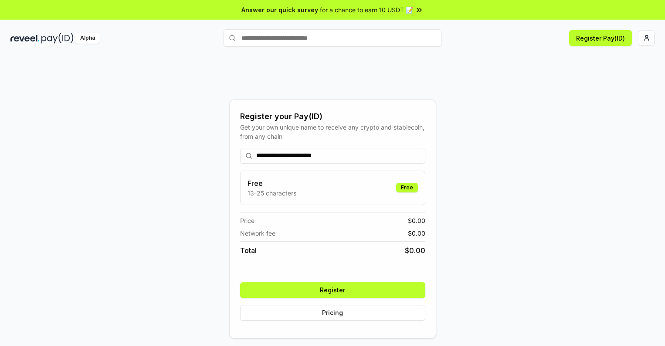 The height and width of the screenshot is (346, 665). Describe the element at coordinates (407, 187) in the screenshot. I see `div: Free` at that location.